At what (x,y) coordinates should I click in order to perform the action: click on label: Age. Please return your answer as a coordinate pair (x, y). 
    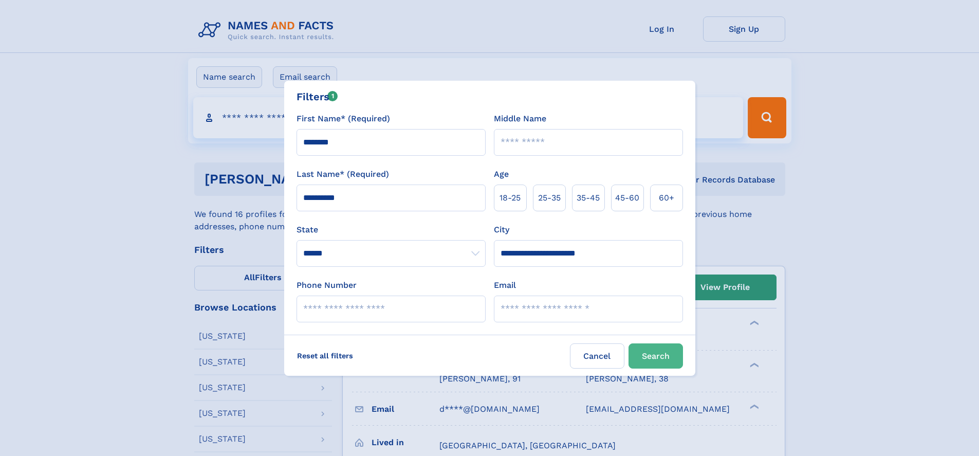
    Looking at the image, I should click on (501, 174).